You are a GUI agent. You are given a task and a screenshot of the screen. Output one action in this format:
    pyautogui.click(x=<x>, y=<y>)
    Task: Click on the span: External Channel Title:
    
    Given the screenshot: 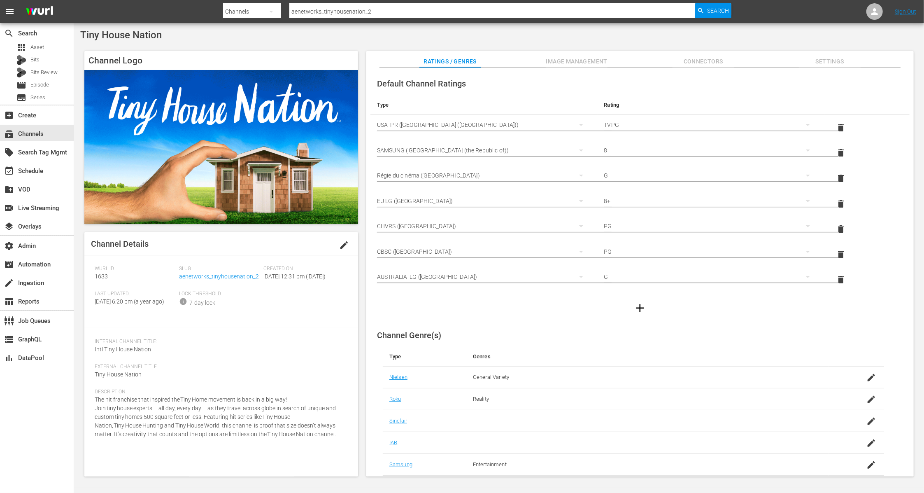 What is the action you would take?
    pyautogui.click(x=219, y=367)
    